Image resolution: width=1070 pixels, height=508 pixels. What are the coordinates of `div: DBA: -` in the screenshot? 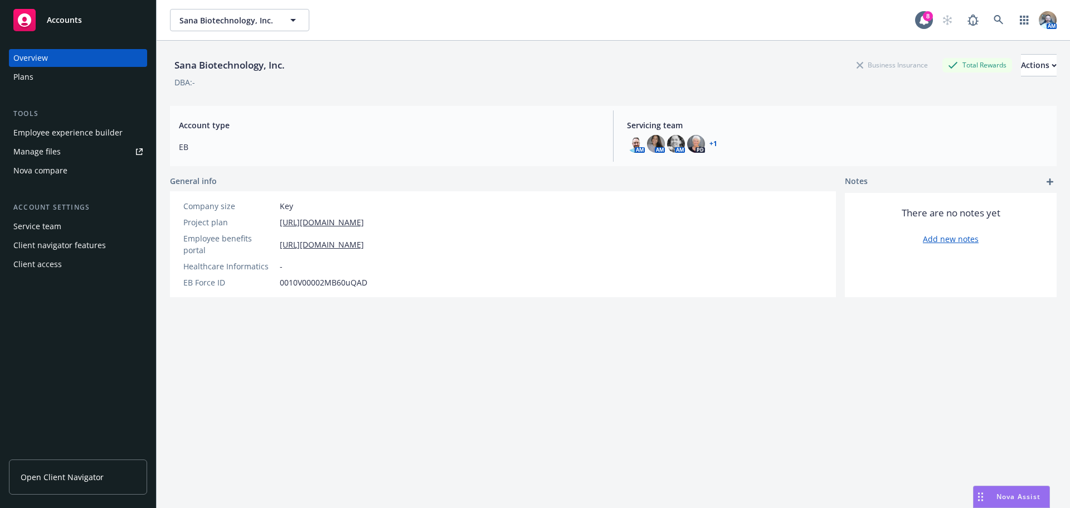 It's located at (184, 82).